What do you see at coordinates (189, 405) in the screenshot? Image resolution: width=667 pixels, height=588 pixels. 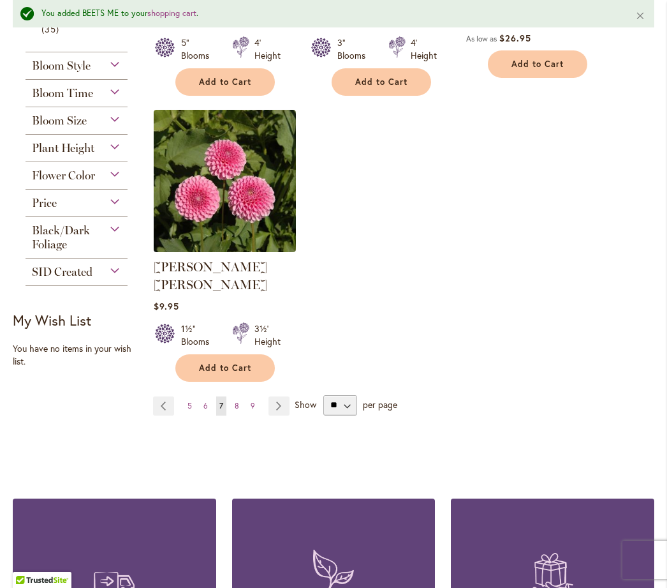 I see `span: 5` at bounding box center [189, 405].